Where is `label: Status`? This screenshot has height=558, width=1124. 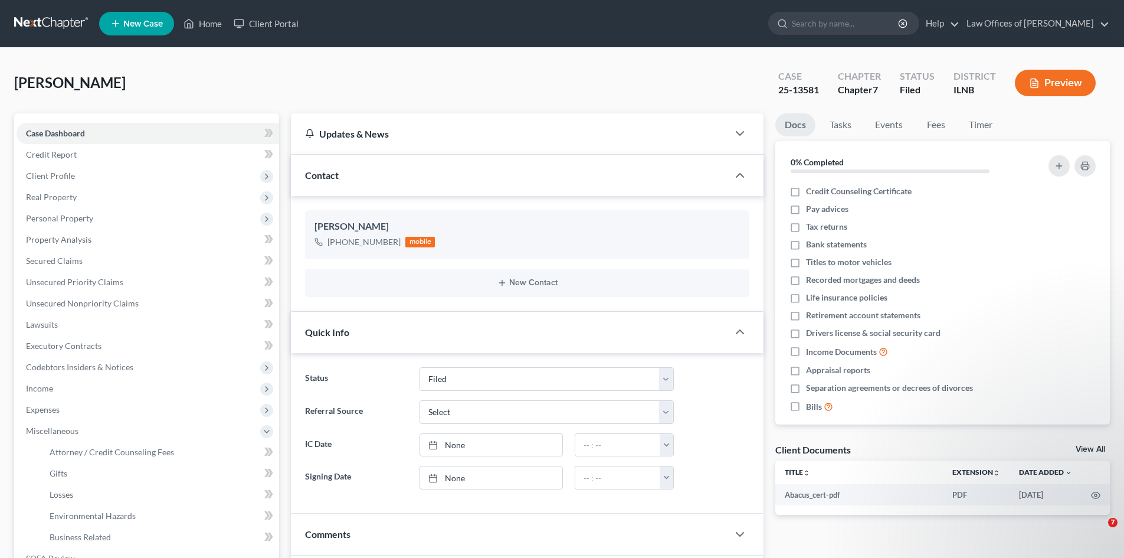
label: Status is located at coordinates (356, 379).